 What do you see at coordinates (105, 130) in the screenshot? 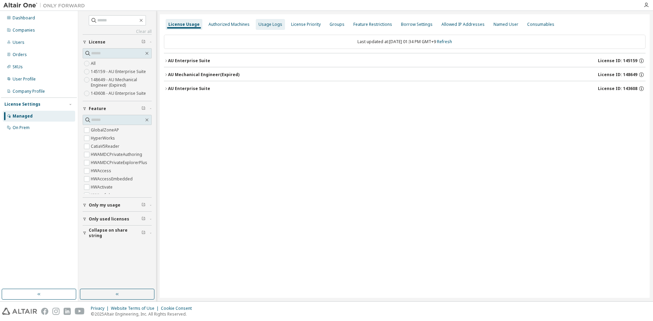
I see `label: GlobalZoneAP` at bounding box center [105, 130].